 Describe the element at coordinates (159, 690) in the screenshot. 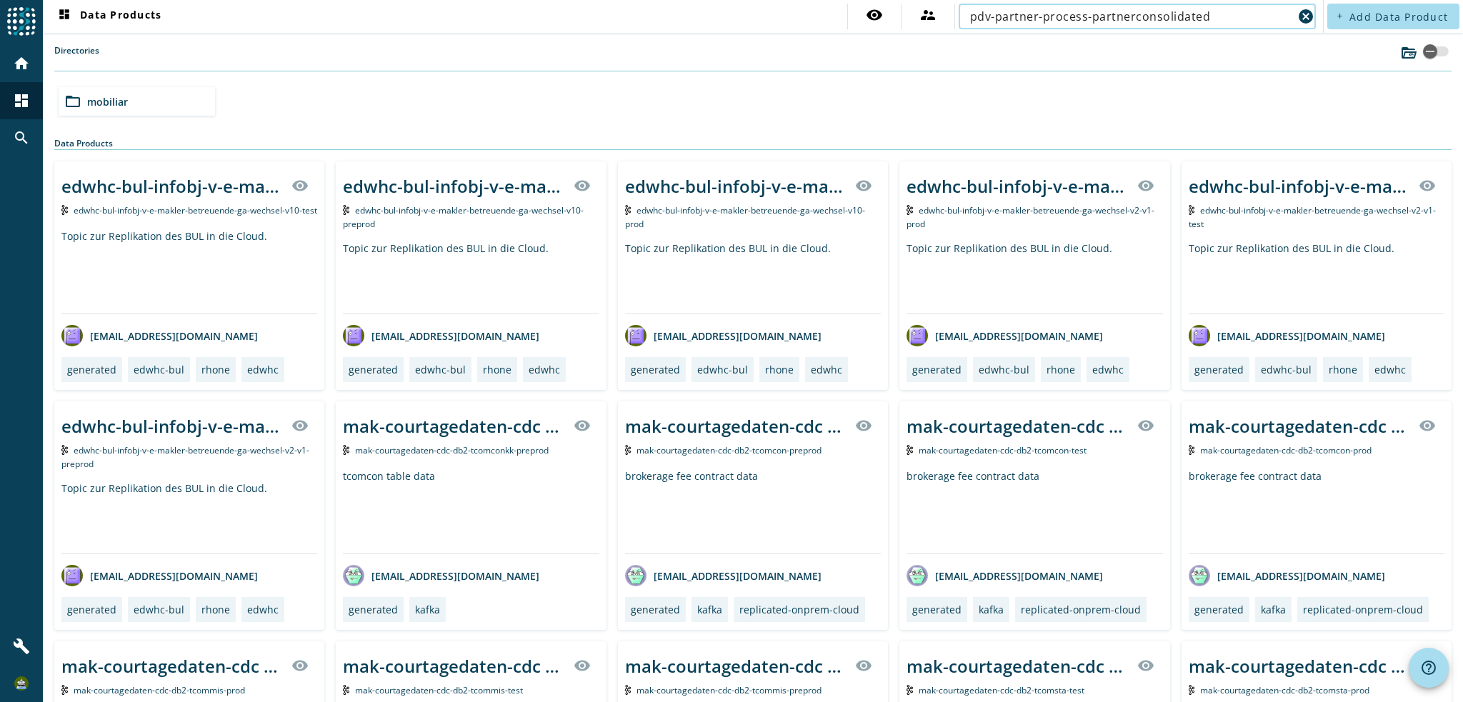

I see `span: Kafka Topic: mak-courtagedaten-cdc-db2-tcommis-prod` at that location.